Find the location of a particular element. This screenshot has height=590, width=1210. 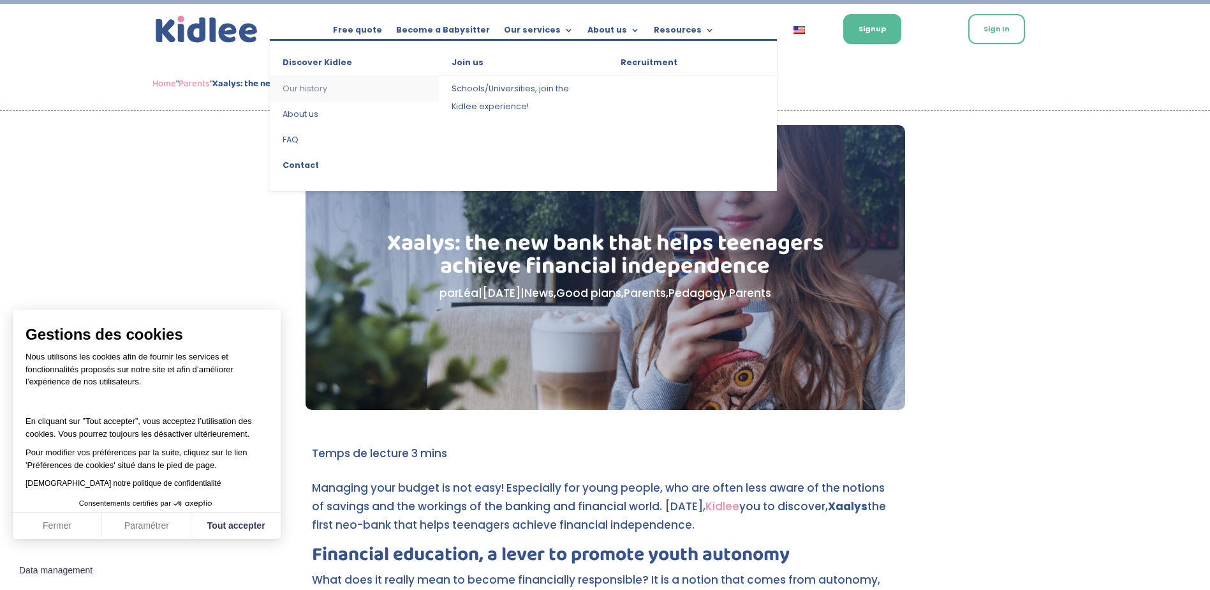

button: Paramétrer is located at coordinates (147, 526).